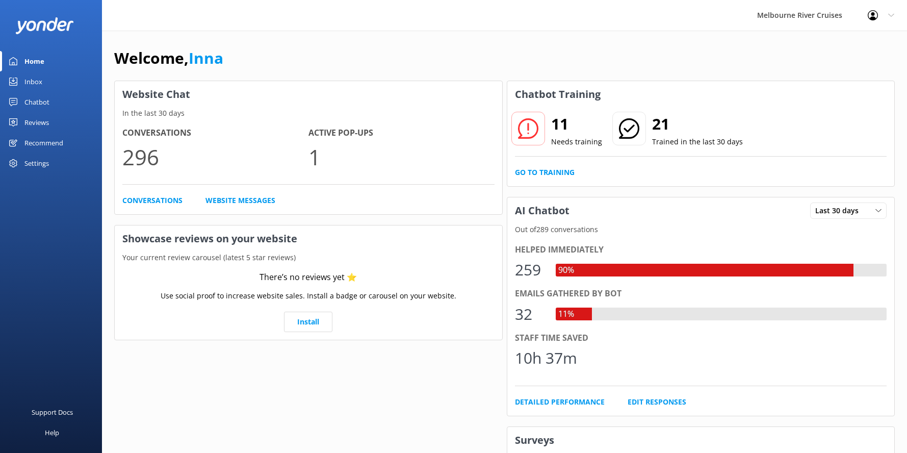  Describe the element at coordinates (401, 133) in the screenshot. I see `h4: Active Pop-ups` at that location.